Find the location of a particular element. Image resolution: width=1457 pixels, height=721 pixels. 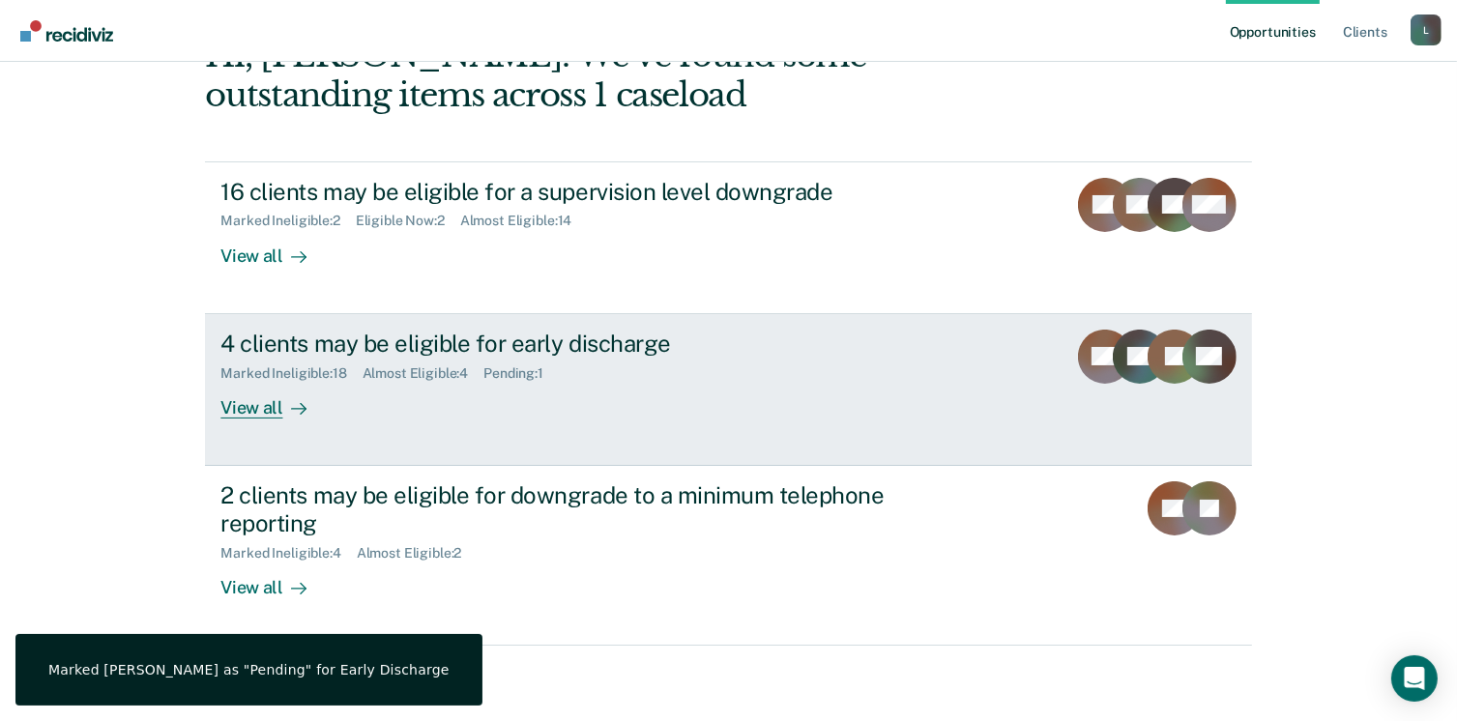

div: Open Intercom Messenger is located at coordinates (1415, 679).